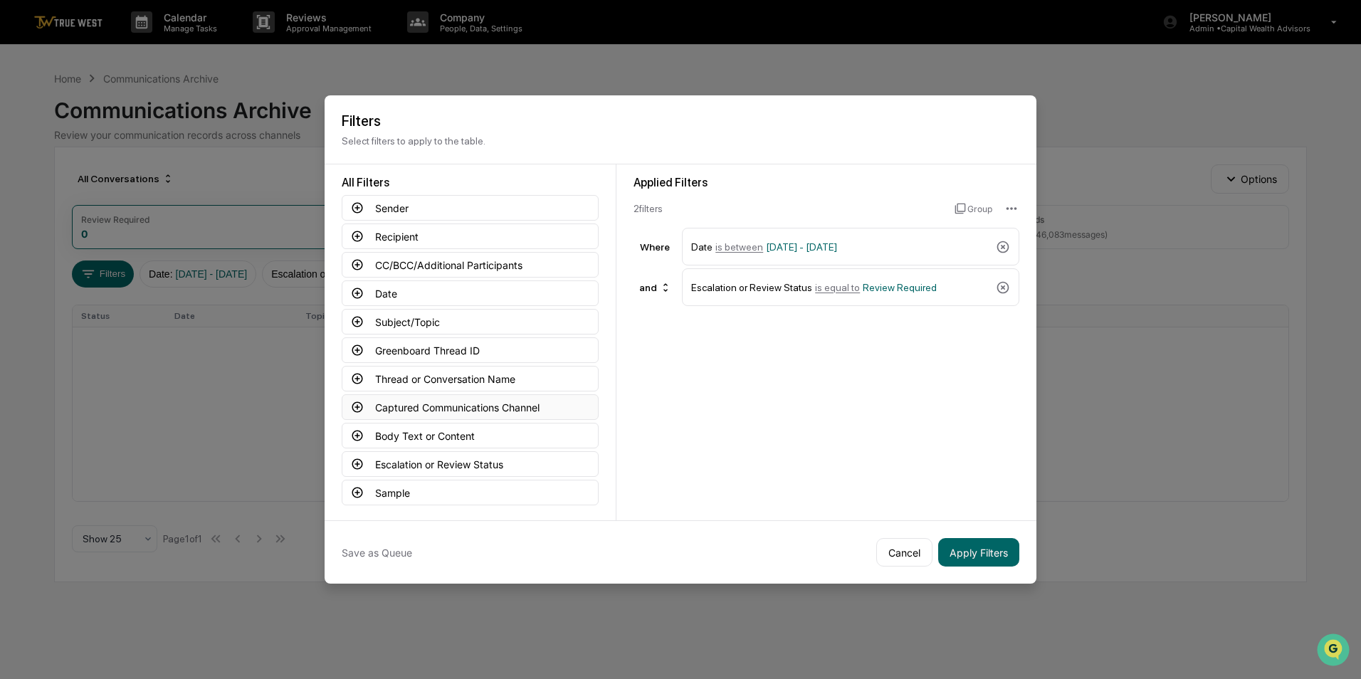 This screenshot has width=1361, height=679. Describe the element at coordinates (470, 407) in the screenshot. I see `button: Captured Communications Channel` at that location.